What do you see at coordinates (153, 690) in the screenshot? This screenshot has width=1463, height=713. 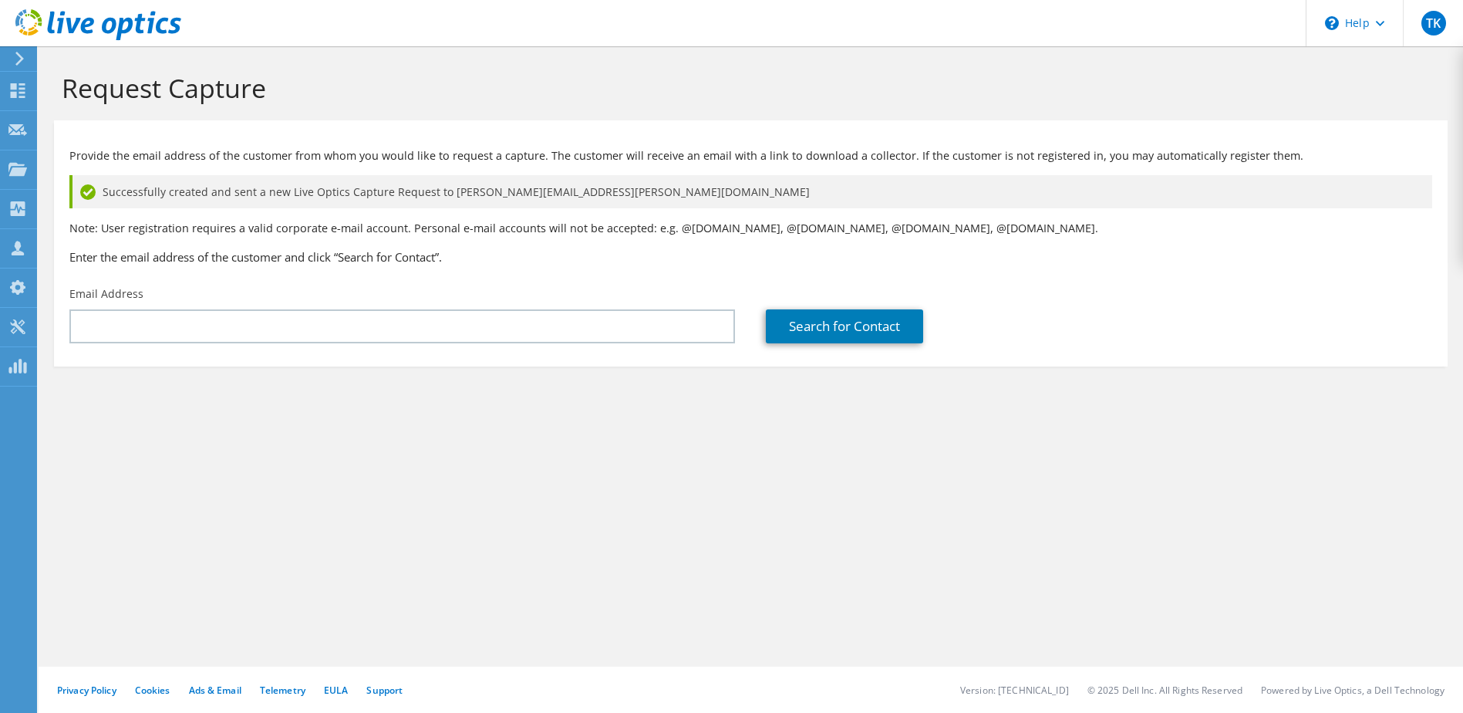 I see `a: Cookies` at bounding box center [153, 690].